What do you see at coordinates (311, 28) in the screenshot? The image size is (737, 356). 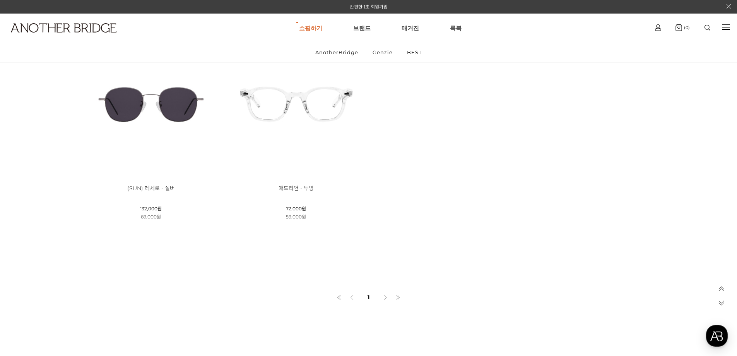 I see `a: 쇼핑하기` at bounding box center [311, 28].